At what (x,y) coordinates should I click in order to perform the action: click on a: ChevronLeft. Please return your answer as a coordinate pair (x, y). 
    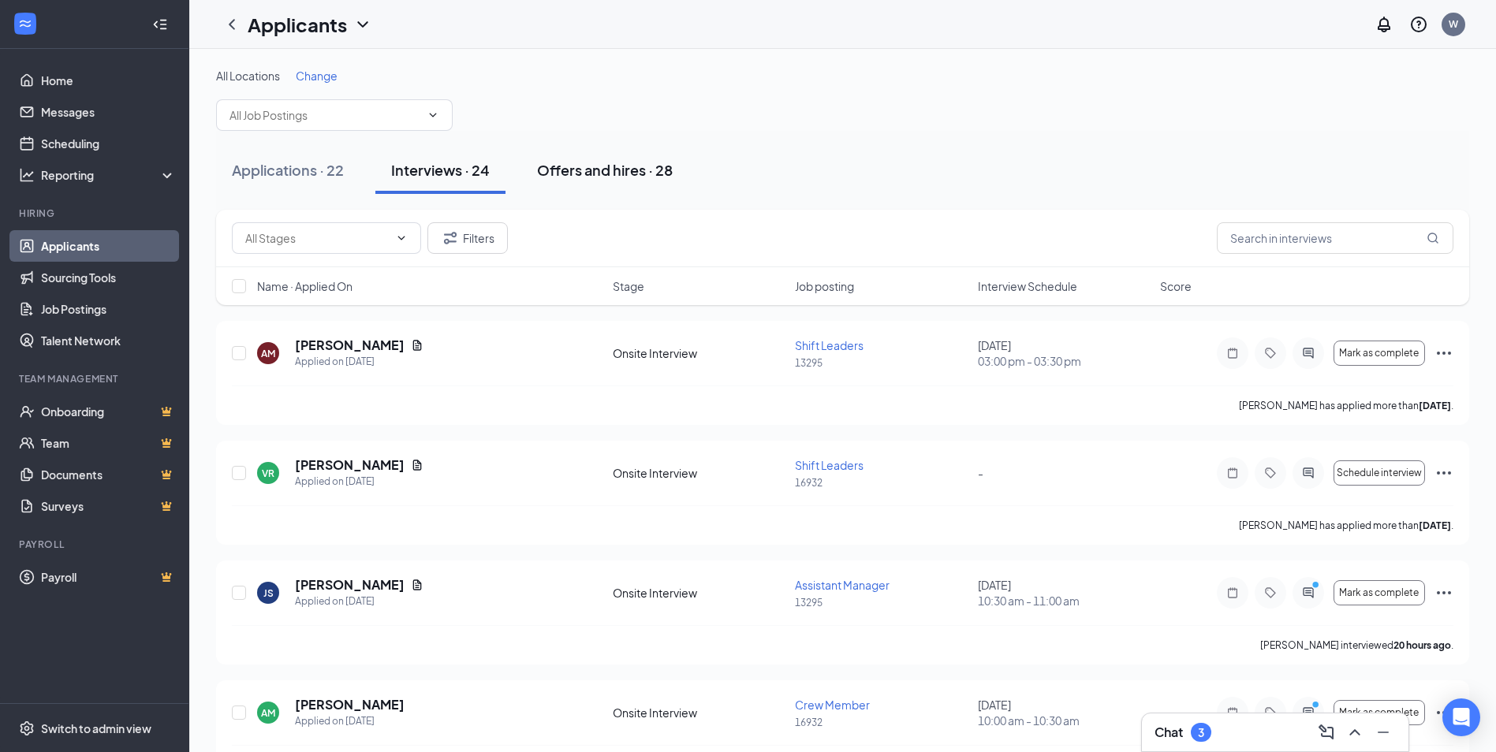
    Looking at the image, I should click on (232, 24).